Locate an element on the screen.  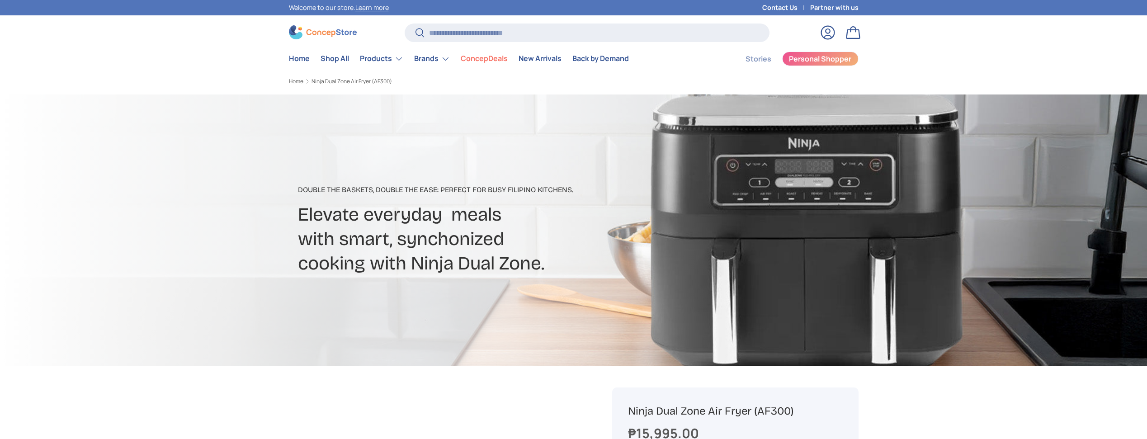
a: ConcepDeals is located at coordinates (484, 58).